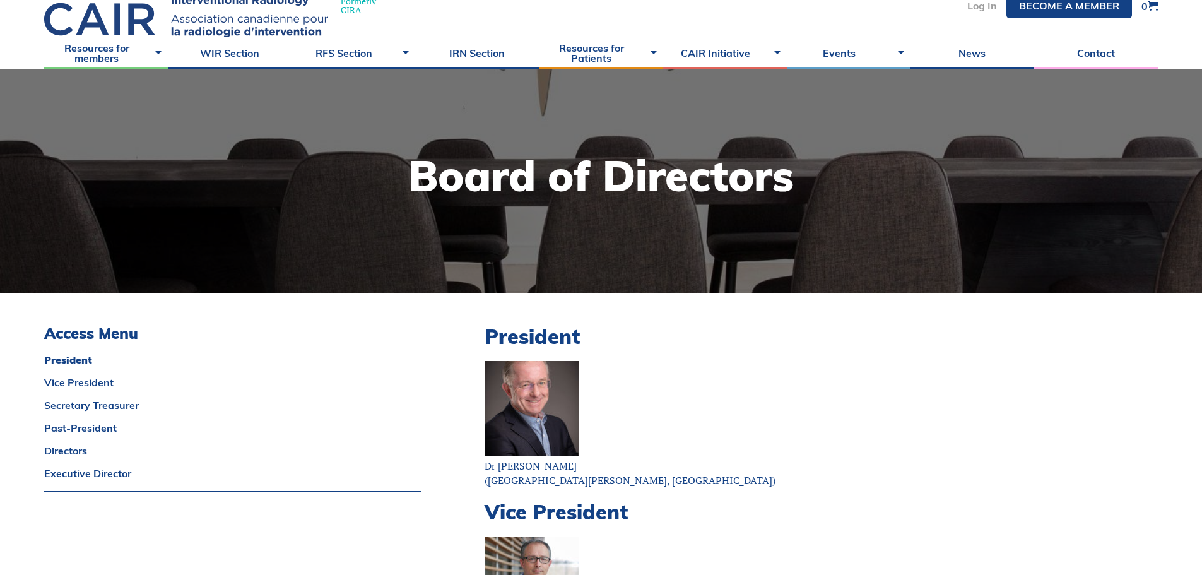  I want to click on a: Contact, so click(1096, 53).